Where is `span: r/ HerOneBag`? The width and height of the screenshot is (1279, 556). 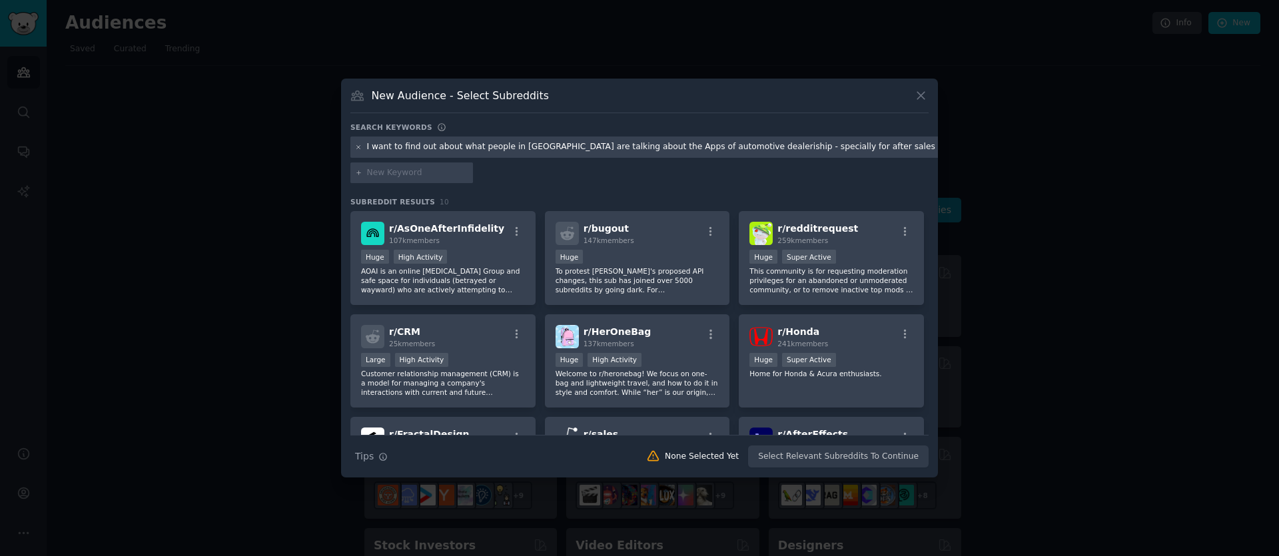 span: r/ HerOneBag is located at coordinates (618, 332).